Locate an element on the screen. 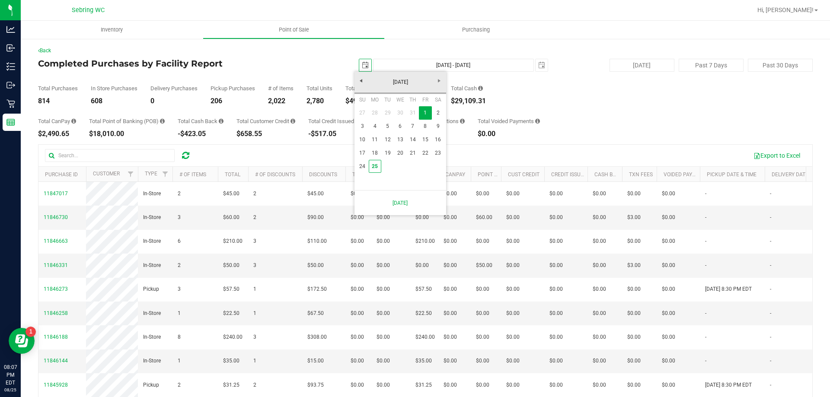  div: -$517.05 is located at coordinates (334, 134).